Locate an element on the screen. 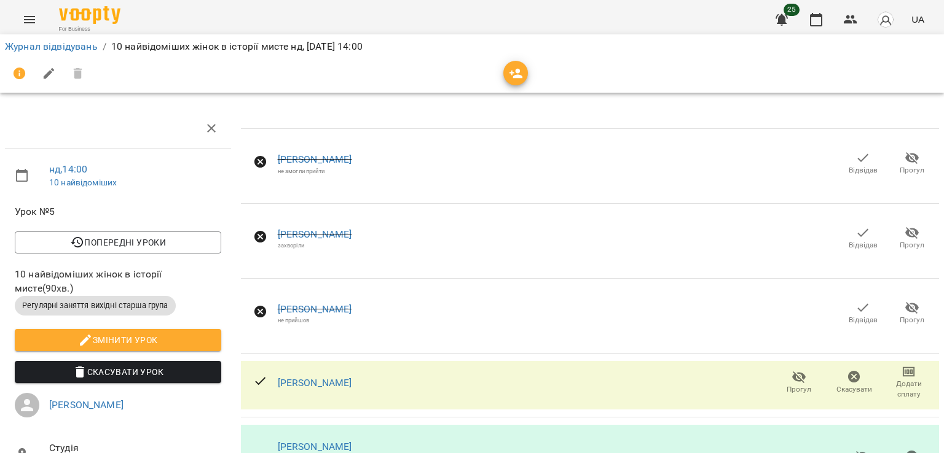  button: Скасувати Урок is located at coordinates (118, 372).